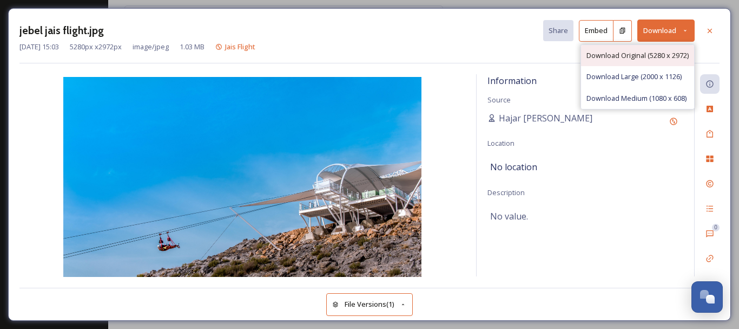  I want to click on div: 0, so click(716, 227).